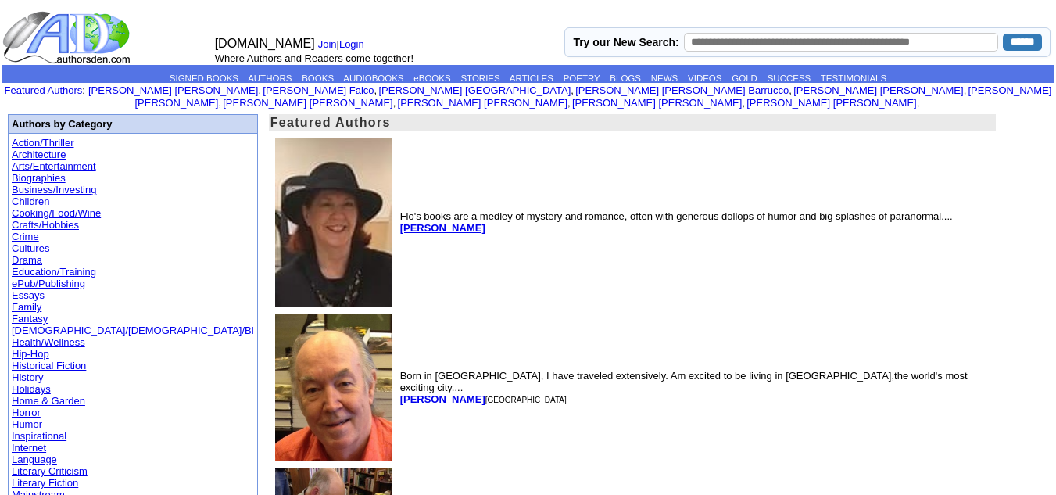 The height and width of the screenshot is (495, 1056). Describe the element at coordinates (48, 400) in the screenshot. I see `a: Home & Garden` at that location.